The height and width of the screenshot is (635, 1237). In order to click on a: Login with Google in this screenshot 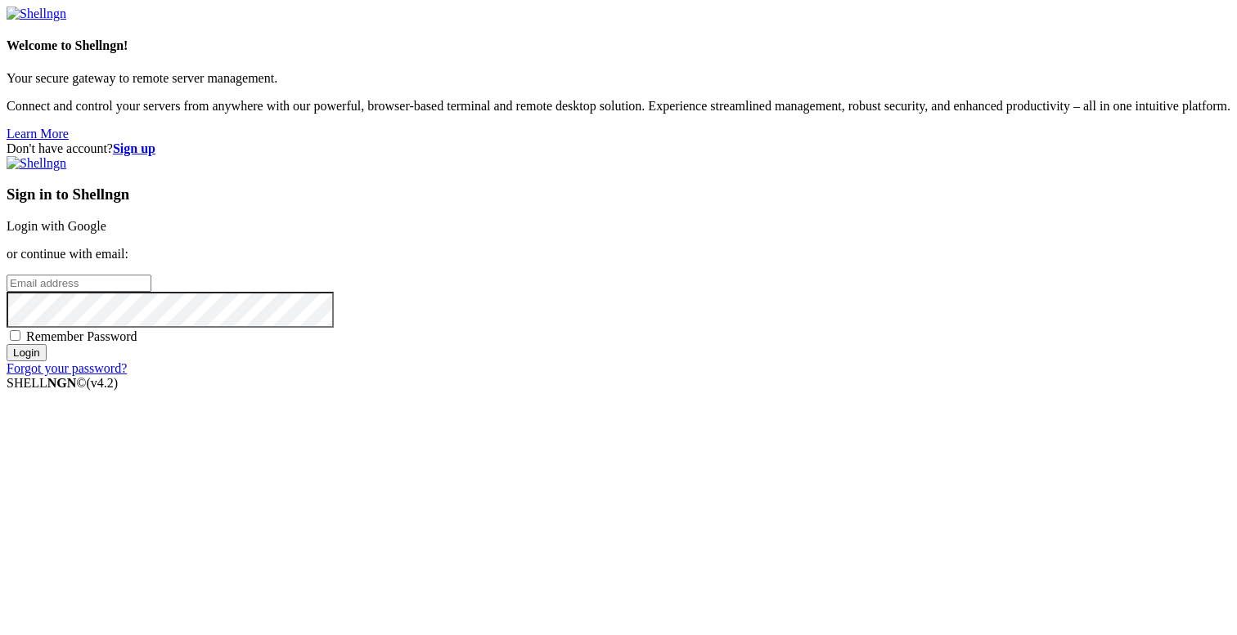, I will do `click(56, 226)`.